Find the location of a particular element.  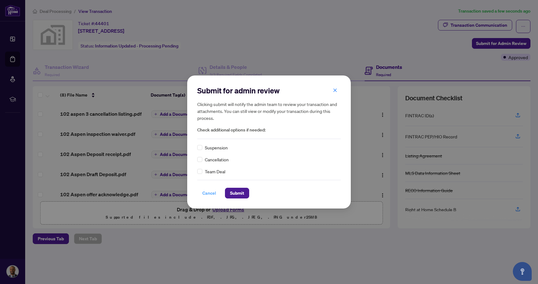

button: Cancel is located at coordinates (209, 193).